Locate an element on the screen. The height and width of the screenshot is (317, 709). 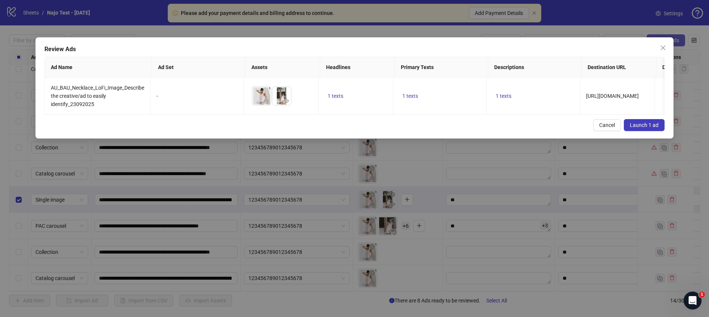
button: Cancel is located at coordinates (607, 125).